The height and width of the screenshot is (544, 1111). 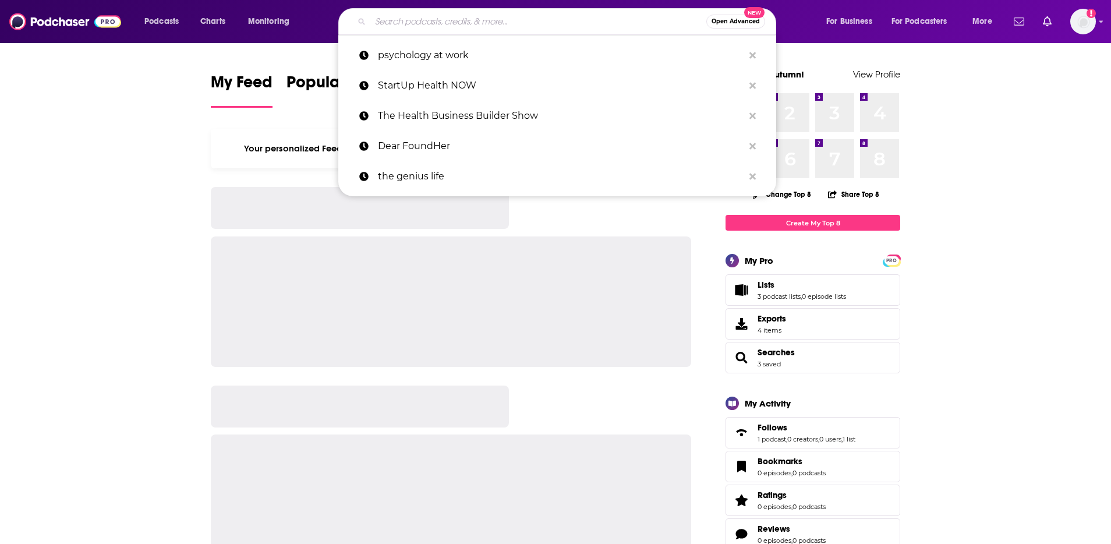 What do you see at coordinates (891, 260) in the screenshot?
I see `span: PRO` at bounding box center [891, 260].